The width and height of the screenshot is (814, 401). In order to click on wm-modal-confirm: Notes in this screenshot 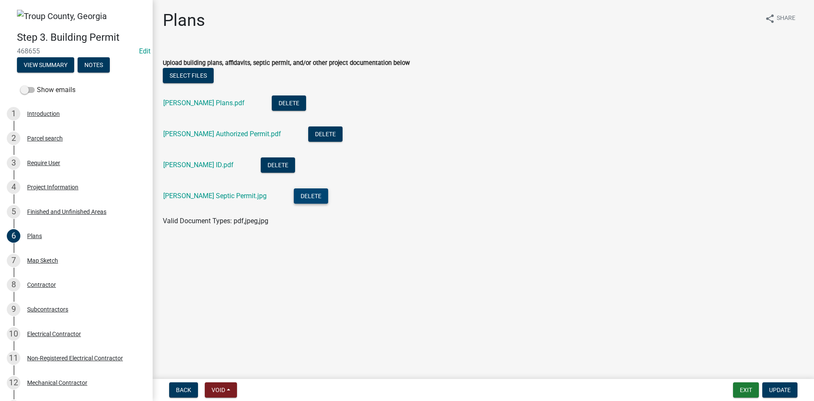, I will do `click(94, 65)`.